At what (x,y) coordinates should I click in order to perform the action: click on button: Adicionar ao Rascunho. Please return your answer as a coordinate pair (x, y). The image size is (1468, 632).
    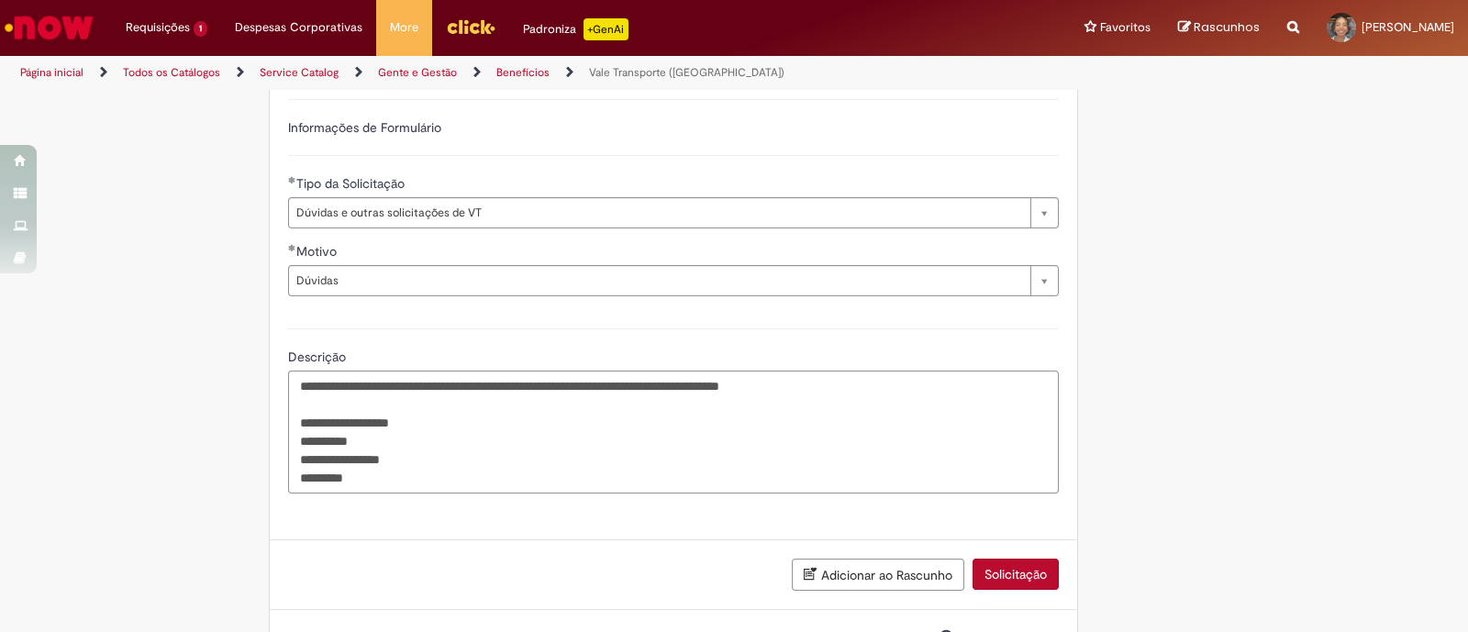
    Looking at the image, I should click on (878, 574).